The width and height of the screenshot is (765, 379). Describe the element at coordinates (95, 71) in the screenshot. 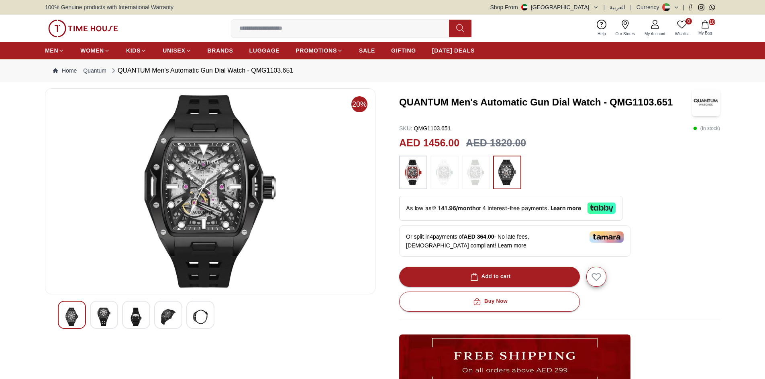

I see `a: Quantum` at that location.